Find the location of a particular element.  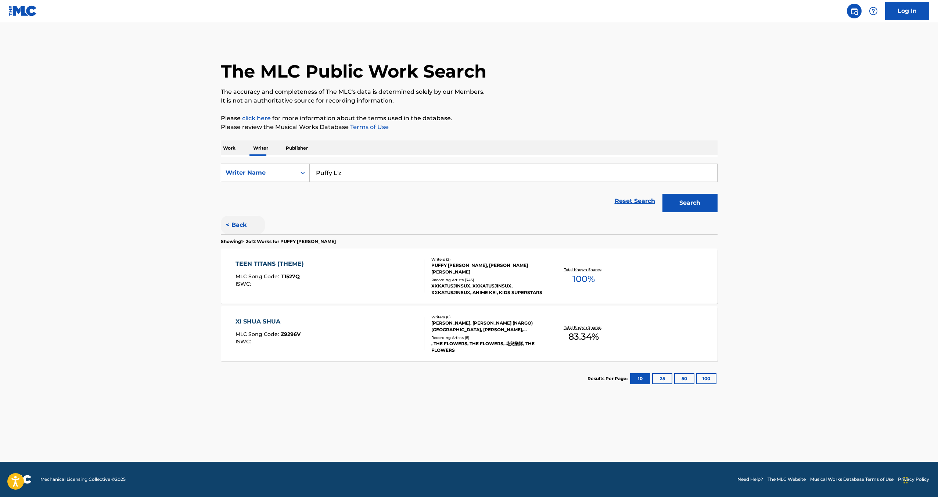

p: Results Per Page: is located at coordinates (609, 378).